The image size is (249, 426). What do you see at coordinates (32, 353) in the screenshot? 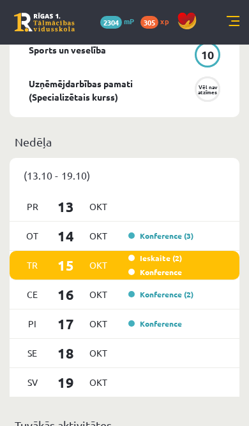
I see `span: Se` at bounding box center [32, 353].